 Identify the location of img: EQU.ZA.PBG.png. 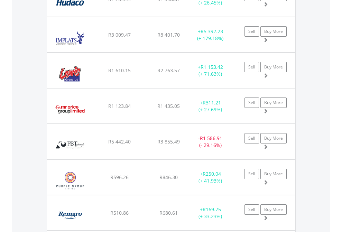
(70, 145).